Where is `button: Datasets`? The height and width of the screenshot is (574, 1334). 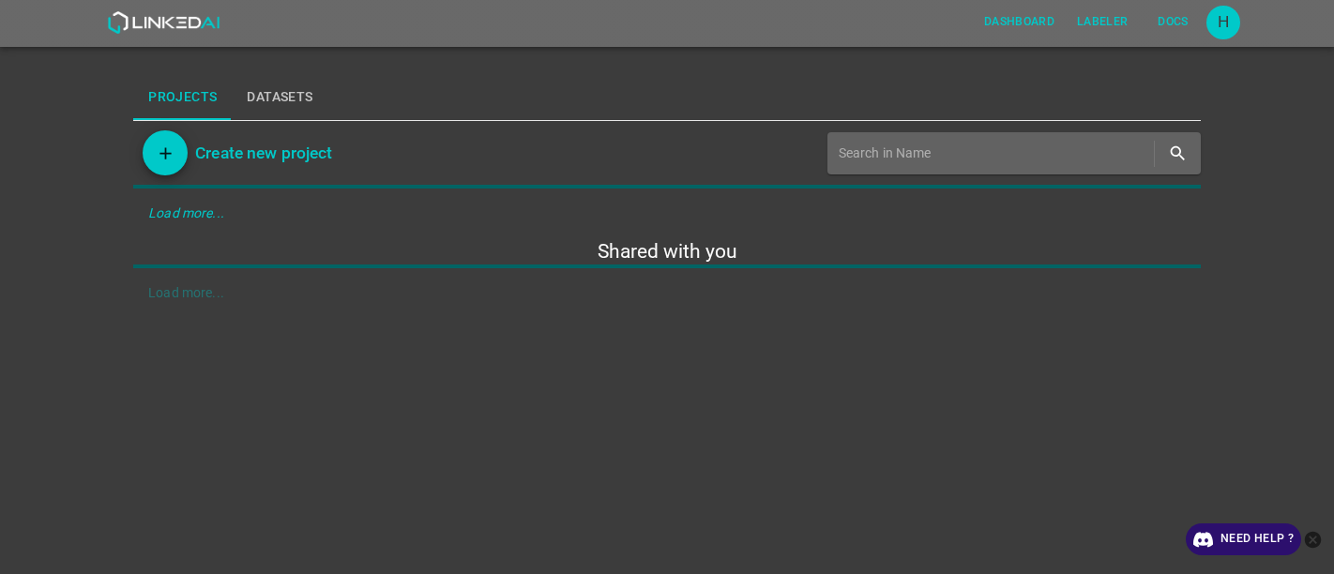
button: Datasets is located at coordinates (280, 98).